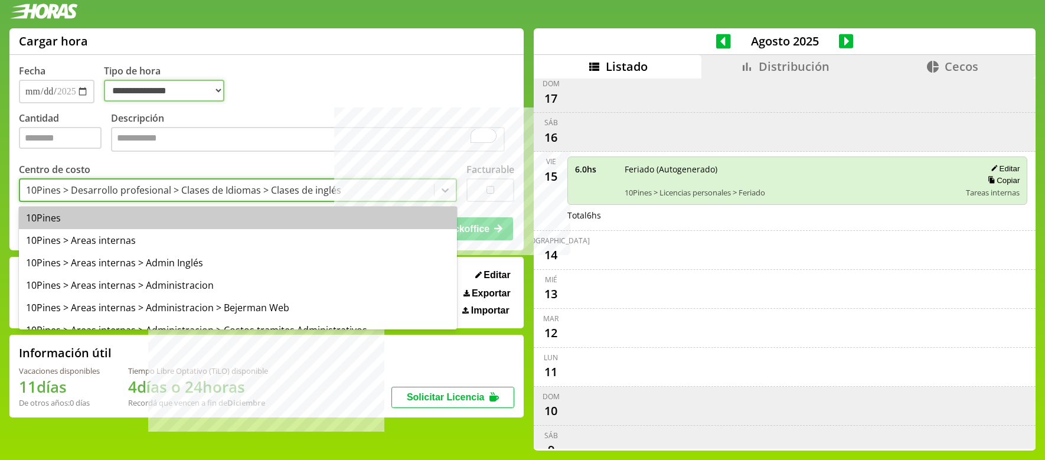 The image size is (1045, 460). Describe the element at coordinates (491, 294) in the screenshot. I see `span: Exportar` at that location.